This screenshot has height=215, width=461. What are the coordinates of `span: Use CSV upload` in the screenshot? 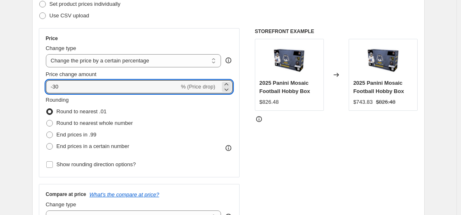 It's located at (69, 15).